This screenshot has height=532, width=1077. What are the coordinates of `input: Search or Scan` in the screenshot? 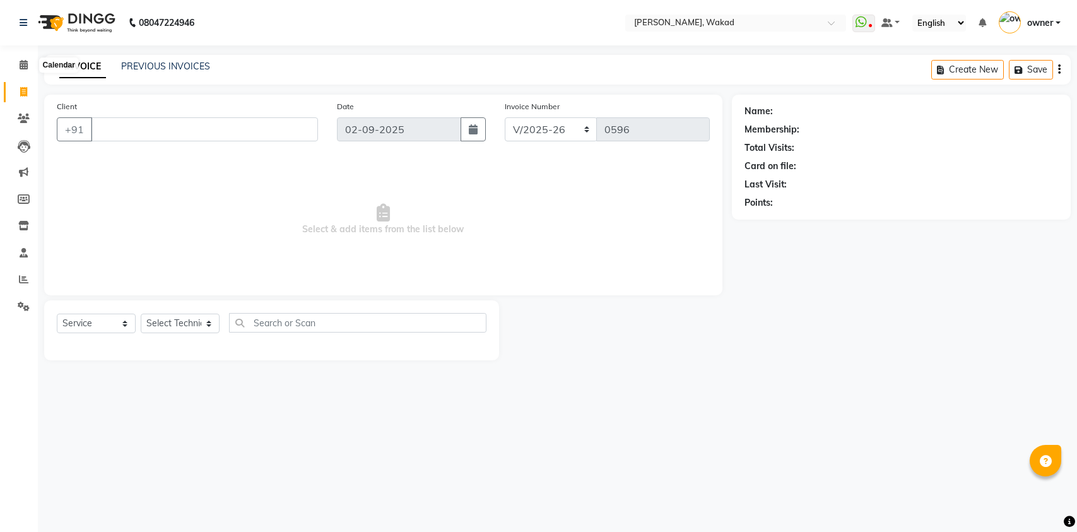 It's located at (358, 322).